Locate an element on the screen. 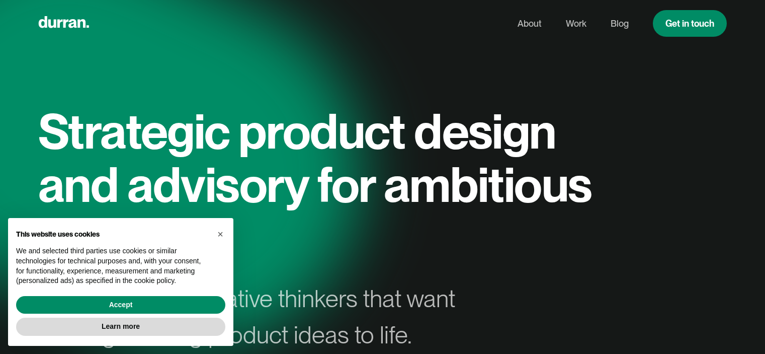 This screenshot has height=354, width=765. button: Learn more is located at coordinates (121, 326).